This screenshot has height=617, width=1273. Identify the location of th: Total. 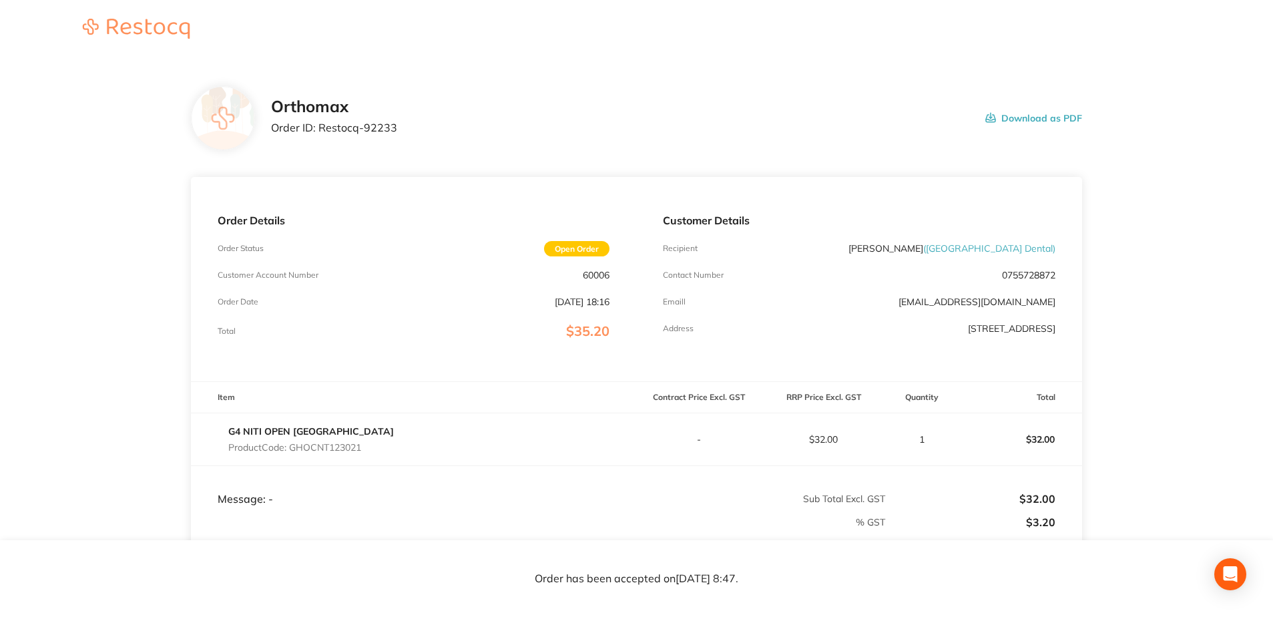
(1019, 397).